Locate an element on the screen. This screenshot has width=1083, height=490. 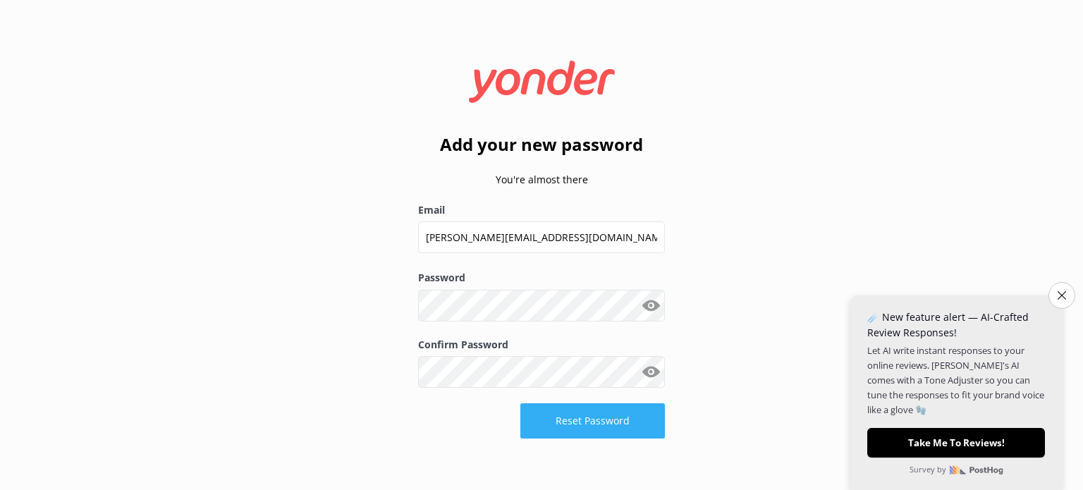
h2: Add your new password is located at coordinates (541, 145).